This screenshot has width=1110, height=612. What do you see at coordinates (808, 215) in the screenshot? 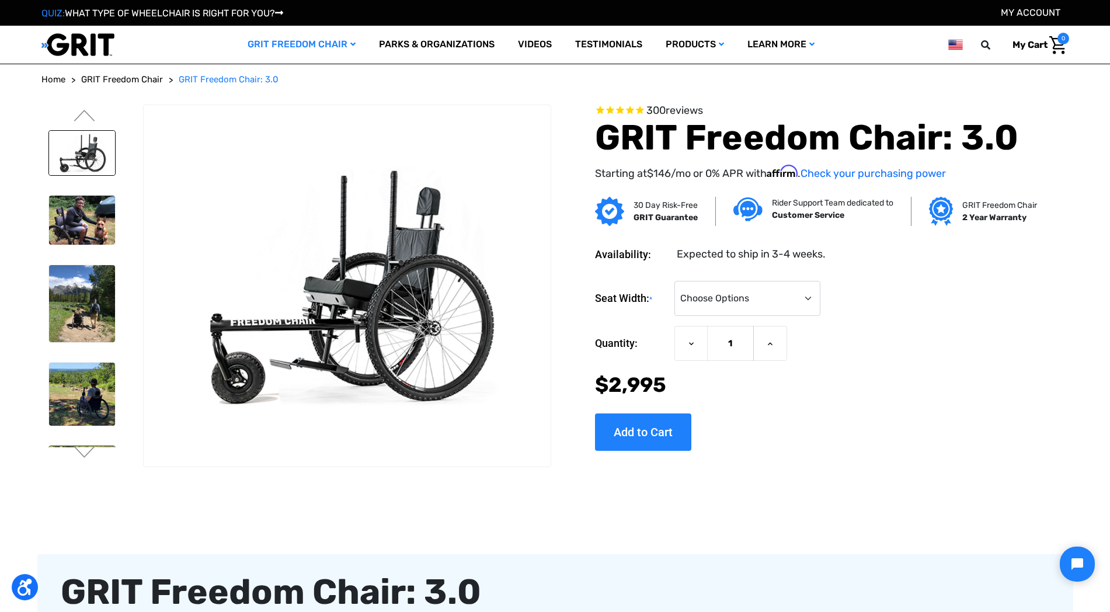
I see `strong: Customer Service` at bounding box center [808, 215].